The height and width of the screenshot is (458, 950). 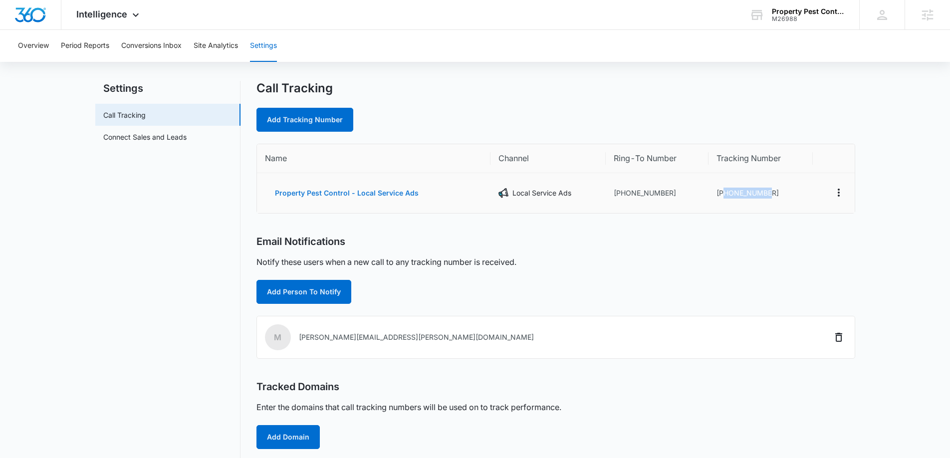 What do you see at coordinates (760, 159) in the screenshot?
I see `th: Tracking Number` at bounding box center [760, 159].